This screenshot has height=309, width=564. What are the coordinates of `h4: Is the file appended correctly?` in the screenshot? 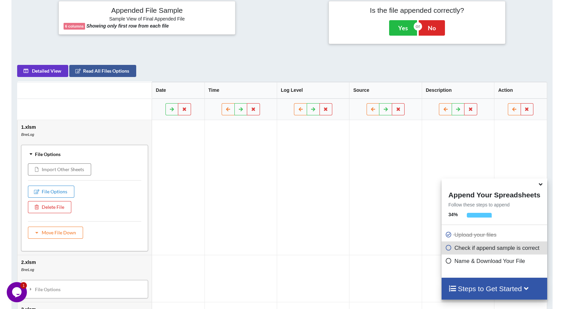 It's located at (416, 10).